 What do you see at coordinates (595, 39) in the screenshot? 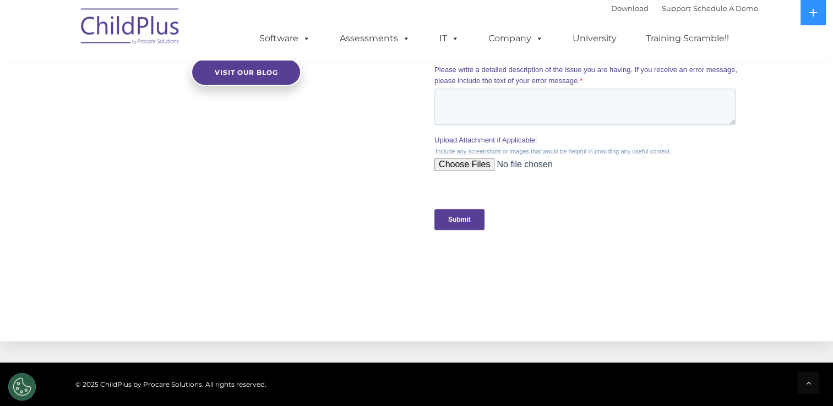
I see `a: University` at bounding box center [595, 39].